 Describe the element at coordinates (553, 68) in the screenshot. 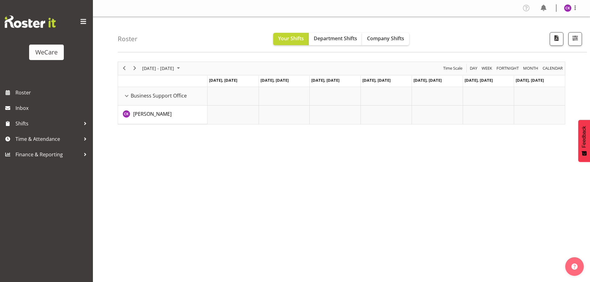

I see `span: calendar` at that location.